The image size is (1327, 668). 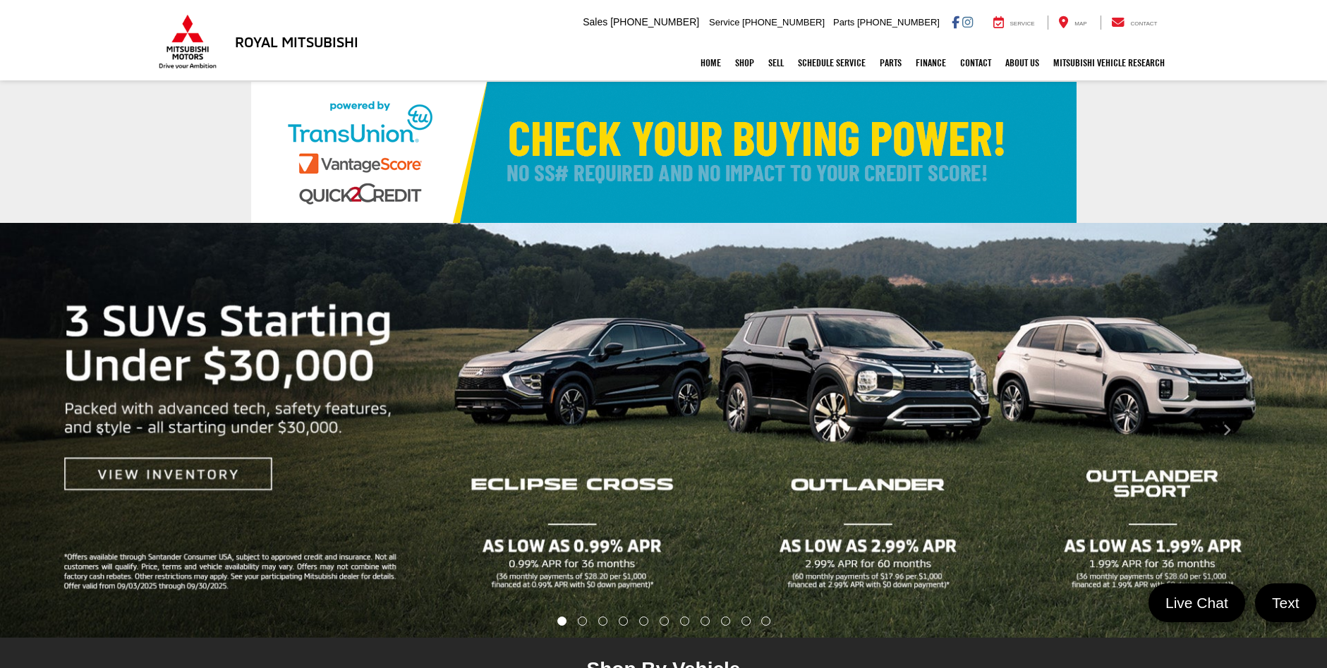 I want to click on span: Parts, so click(x=844, y=22).